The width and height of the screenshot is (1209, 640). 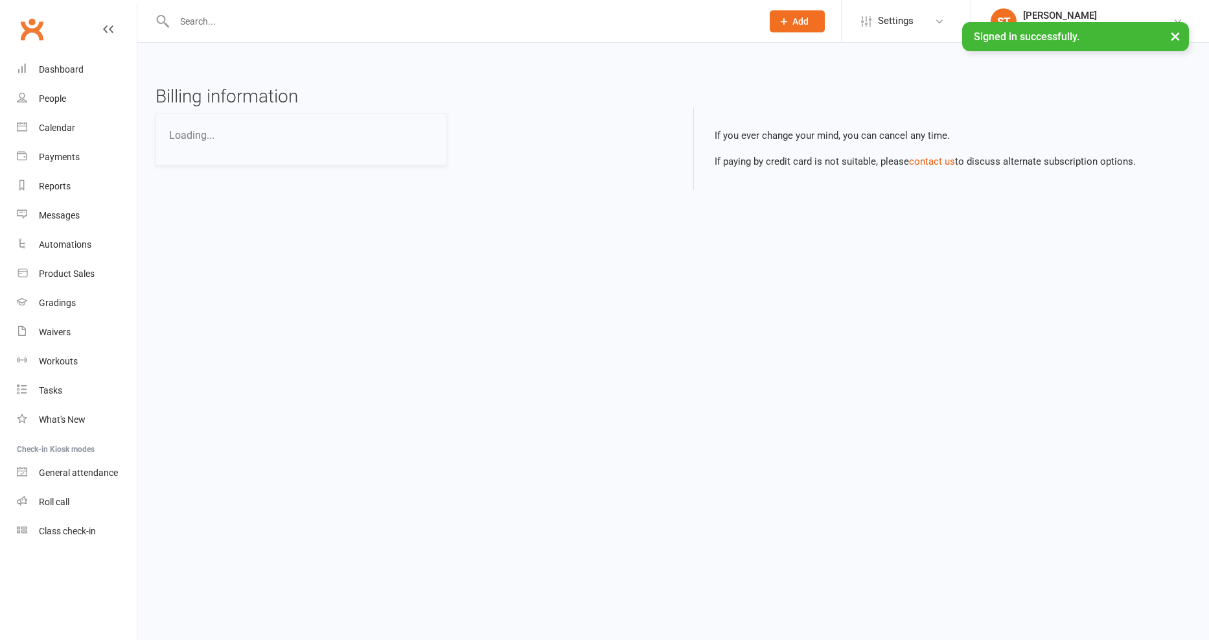 I want to click on a: Workouts, so click(x=76, y=361).